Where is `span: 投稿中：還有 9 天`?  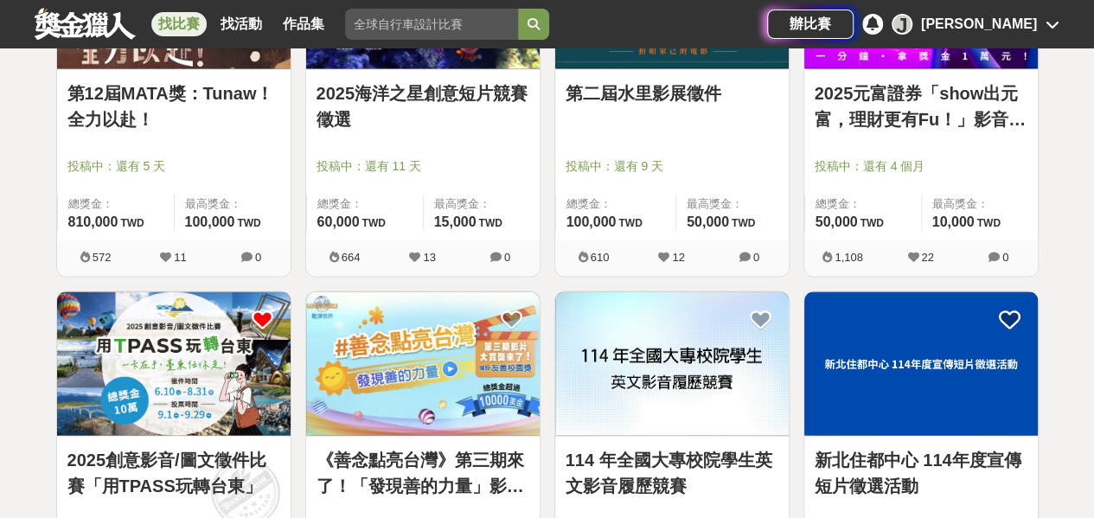 span: 投稿中：還有 9 天 is located at coordinates (672, 165).